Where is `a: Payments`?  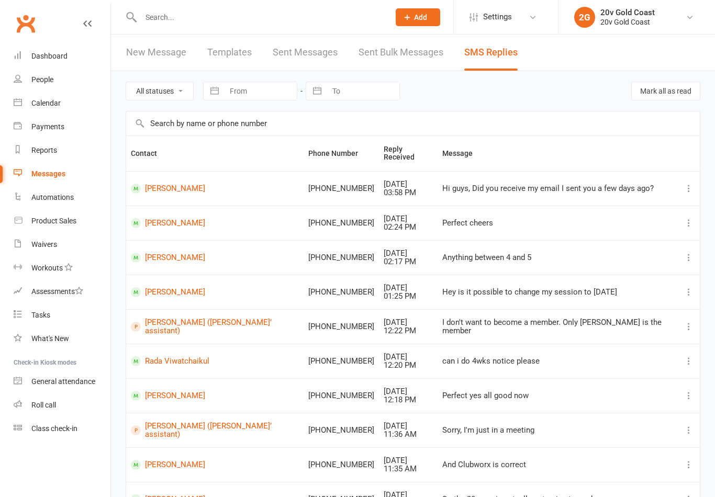
a: Payments is located at coordinates (62, 127).